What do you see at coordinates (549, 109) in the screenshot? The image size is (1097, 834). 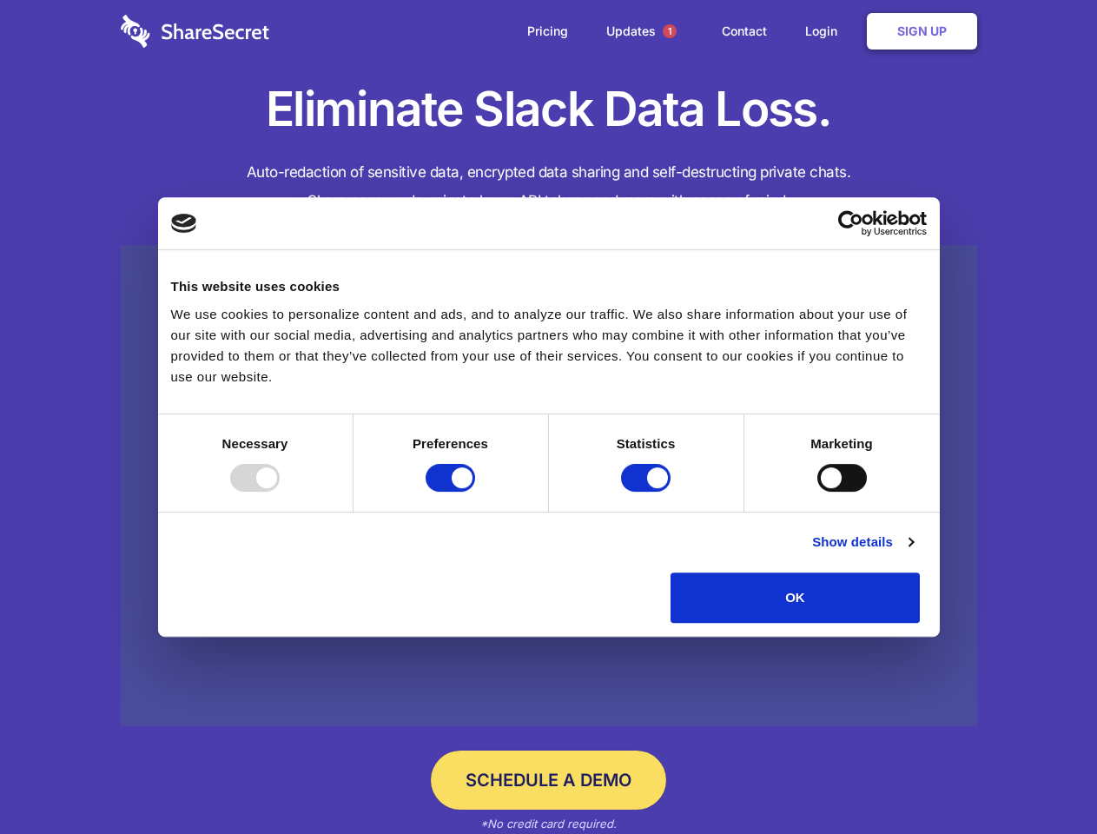 I see `h1: Eliminate Slack Data Loss.` at bounding box center [549, 109].